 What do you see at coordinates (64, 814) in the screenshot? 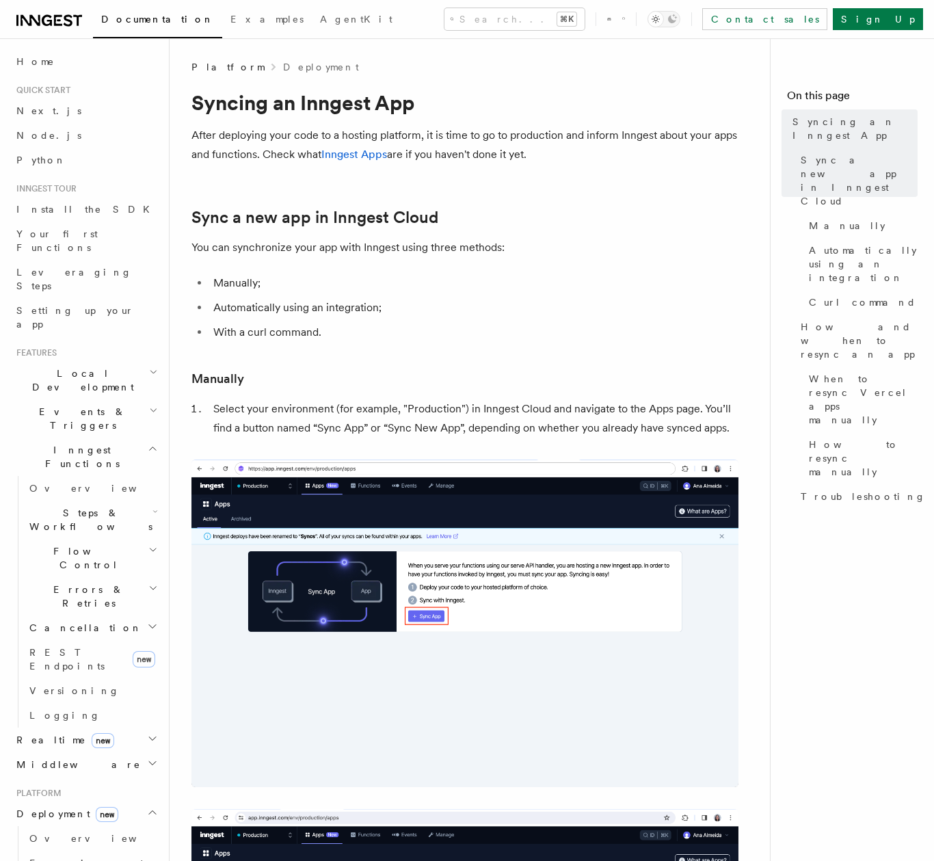
I see `span: Deployment` at bounding box center [64, 814].